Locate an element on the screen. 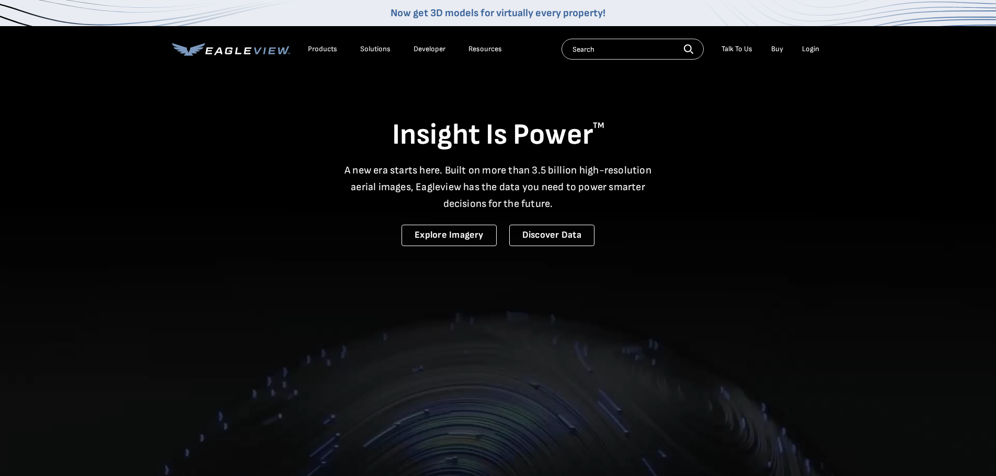 The height and width of the screenshot is (476, 996). div: Talk To Us is located at coordinates (737, 49).